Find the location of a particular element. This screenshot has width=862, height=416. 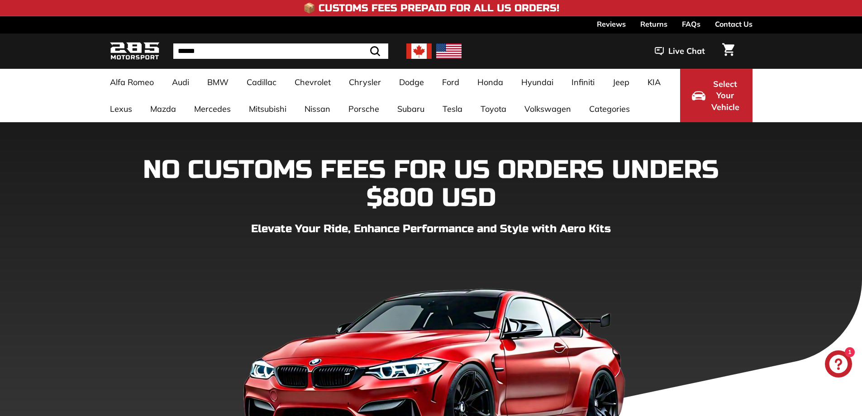

a: Infiniti is located at coordinates (583, 82).